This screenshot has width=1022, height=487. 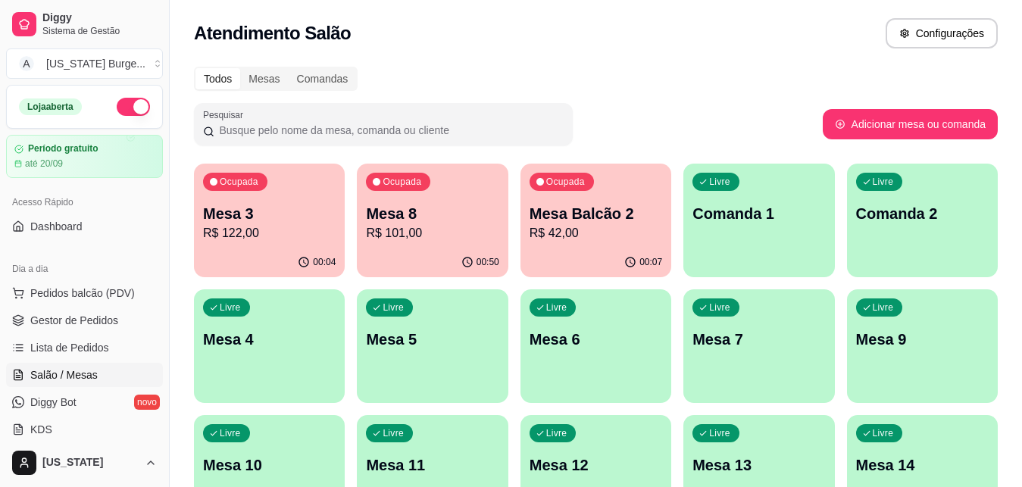 I want to click on article: até 20/09, so click(x=44, y=164).